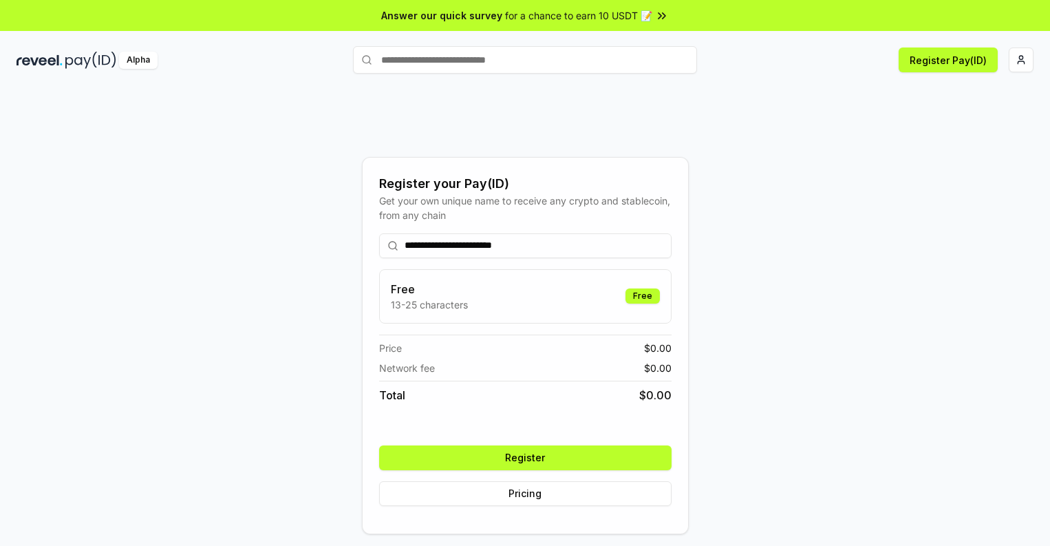 The height and width of the screenshot is (546, 1050). I want to click on button: Register Pay(ID), so click(948, 60).